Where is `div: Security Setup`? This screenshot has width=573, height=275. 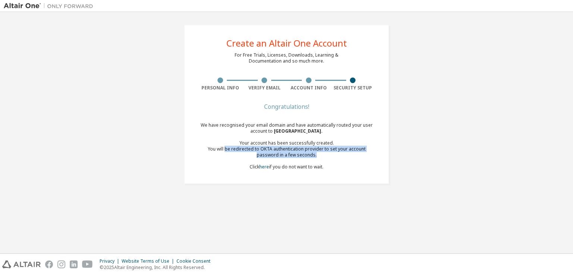
div: Security Setup is located at coordinates (353, 88).